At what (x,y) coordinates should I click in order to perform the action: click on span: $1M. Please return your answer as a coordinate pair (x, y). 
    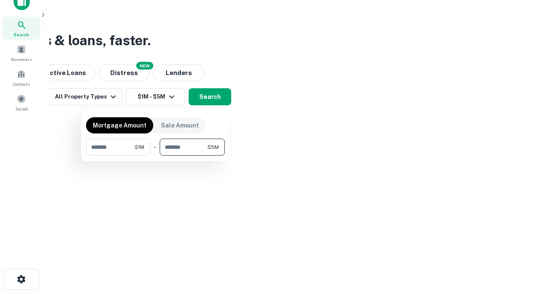
    Looking at the image, I should click on (139, 147).